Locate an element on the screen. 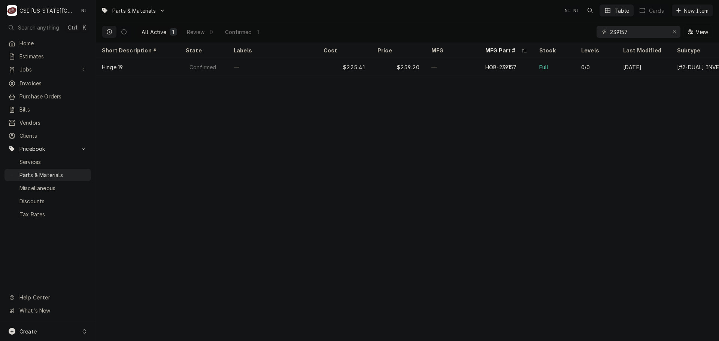 Image resolution: width=719 pixels, height=341 pixels. span: Discounts is located at coordinates (53, 201).